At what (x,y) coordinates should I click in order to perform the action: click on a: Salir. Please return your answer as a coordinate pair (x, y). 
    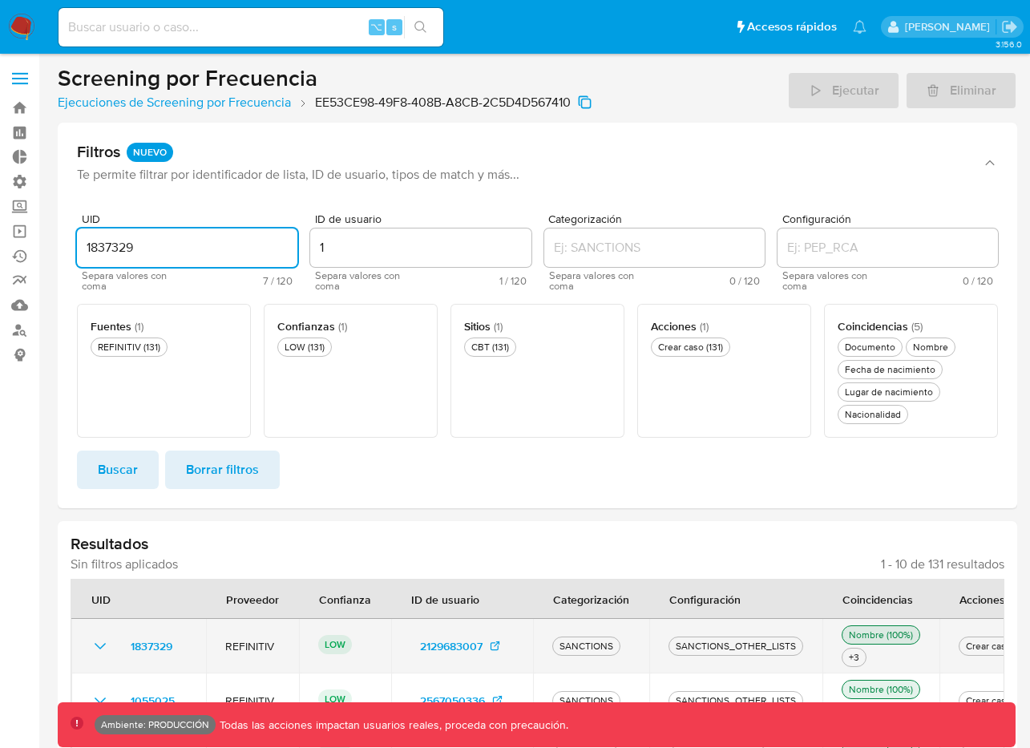
    Looking at the image, I should click on (1009, 26).